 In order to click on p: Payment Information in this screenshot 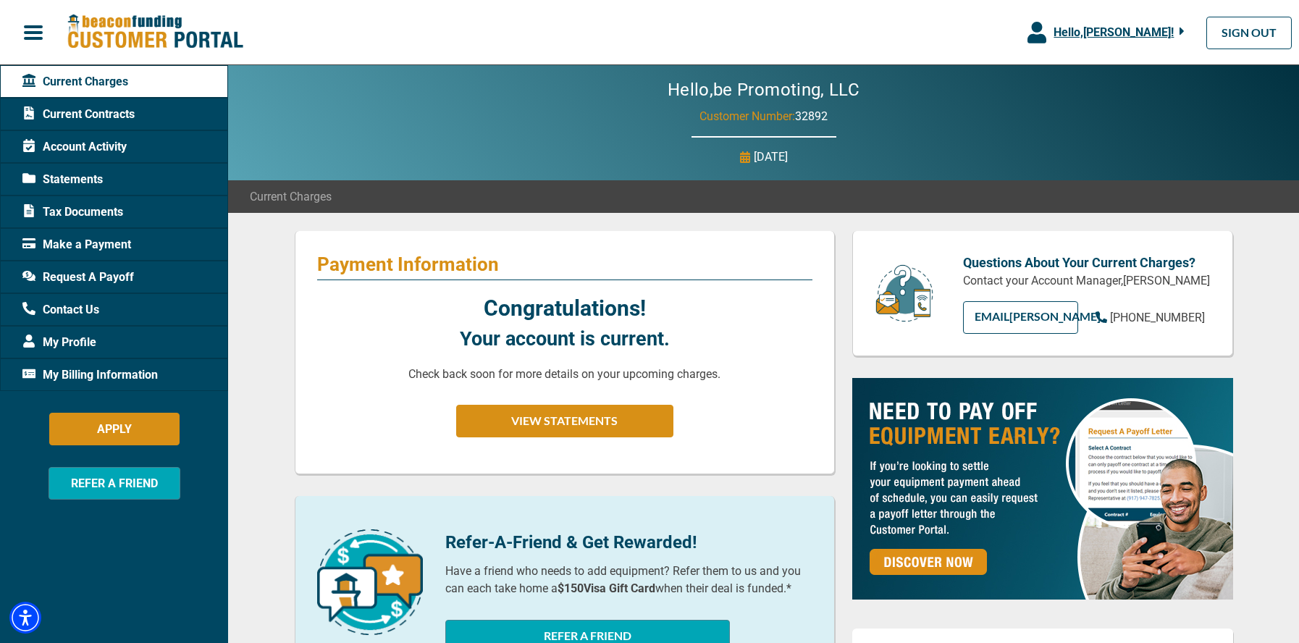, I will do `click(565, 264)`.